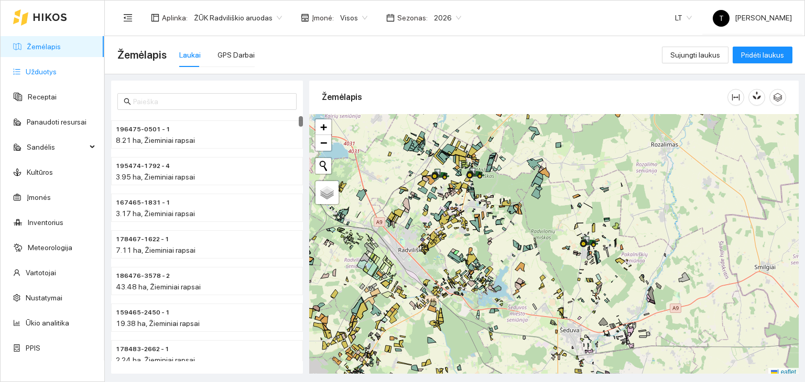 This screenshot has height=382, width=805. Describe the element at coordinates (127, 102) in the screenshot. I see `span: search` at that location.